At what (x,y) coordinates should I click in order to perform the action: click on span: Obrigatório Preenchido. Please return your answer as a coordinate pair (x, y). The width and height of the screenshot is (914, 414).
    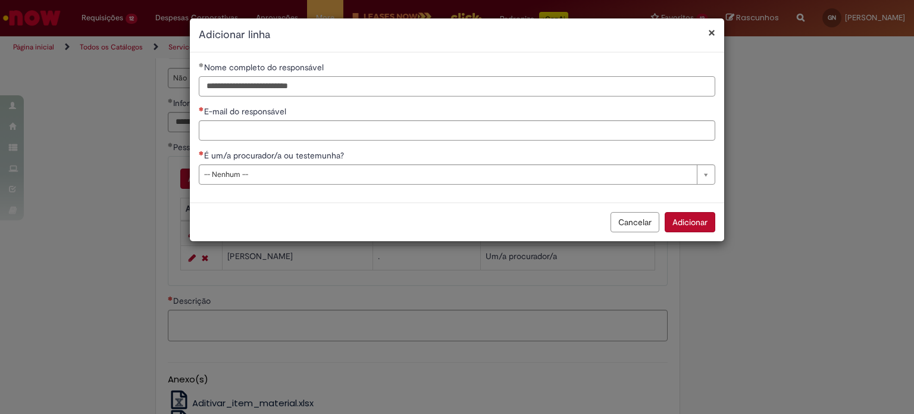
    Looking at the image, I should click on (201, 65).